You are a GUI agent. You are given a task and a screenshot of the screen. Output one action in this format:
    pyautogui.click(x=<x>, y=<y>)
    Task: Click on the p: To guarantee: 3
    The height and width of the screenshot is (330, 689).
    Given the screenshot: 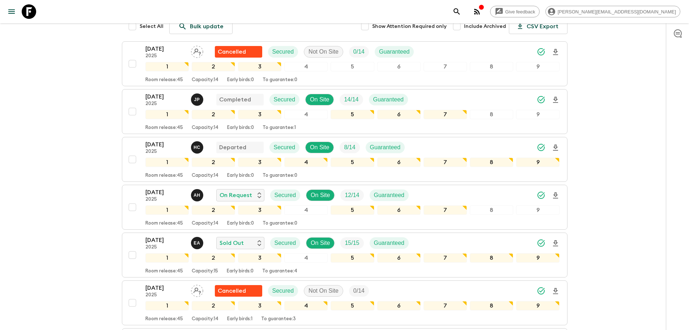 What is the action you would take?
    pyautogui.click(x=279, y=319)
    